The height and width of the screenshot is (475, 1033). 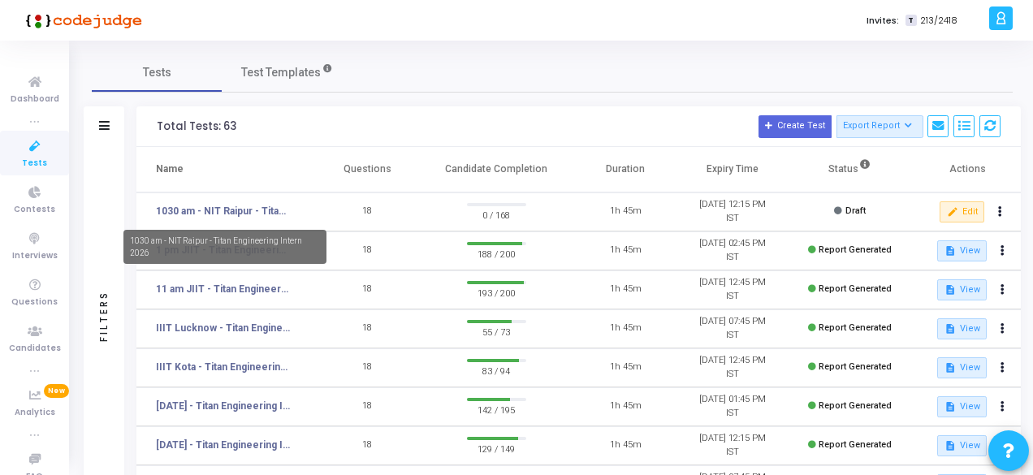 What do you see at coordinates (496, 170) in the screenshot?
I see `th: Candidate Completion` at bounding box center [496, 170].